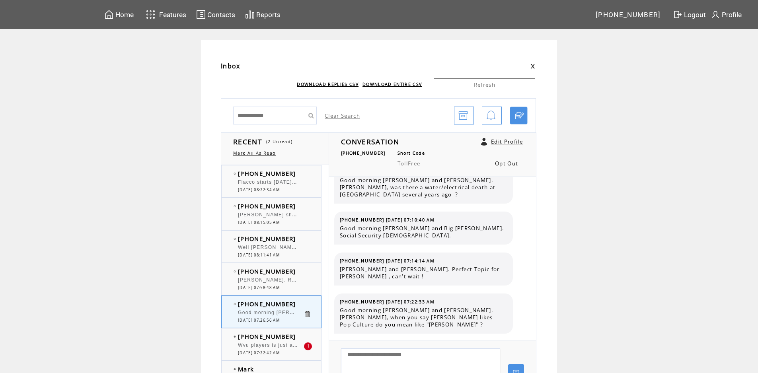 Image resolution: width=758 pixels, height=373 pixels. What do you see at coordinates (173, 15) in the screenshot?
I see `span: Features` at bounding box center [173, 15].